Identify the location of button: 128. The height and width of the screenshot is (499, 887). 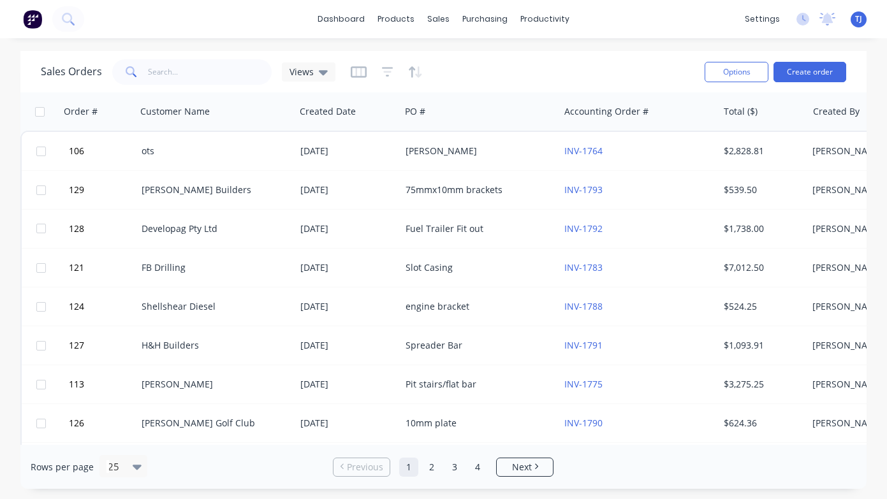
(103, 229).